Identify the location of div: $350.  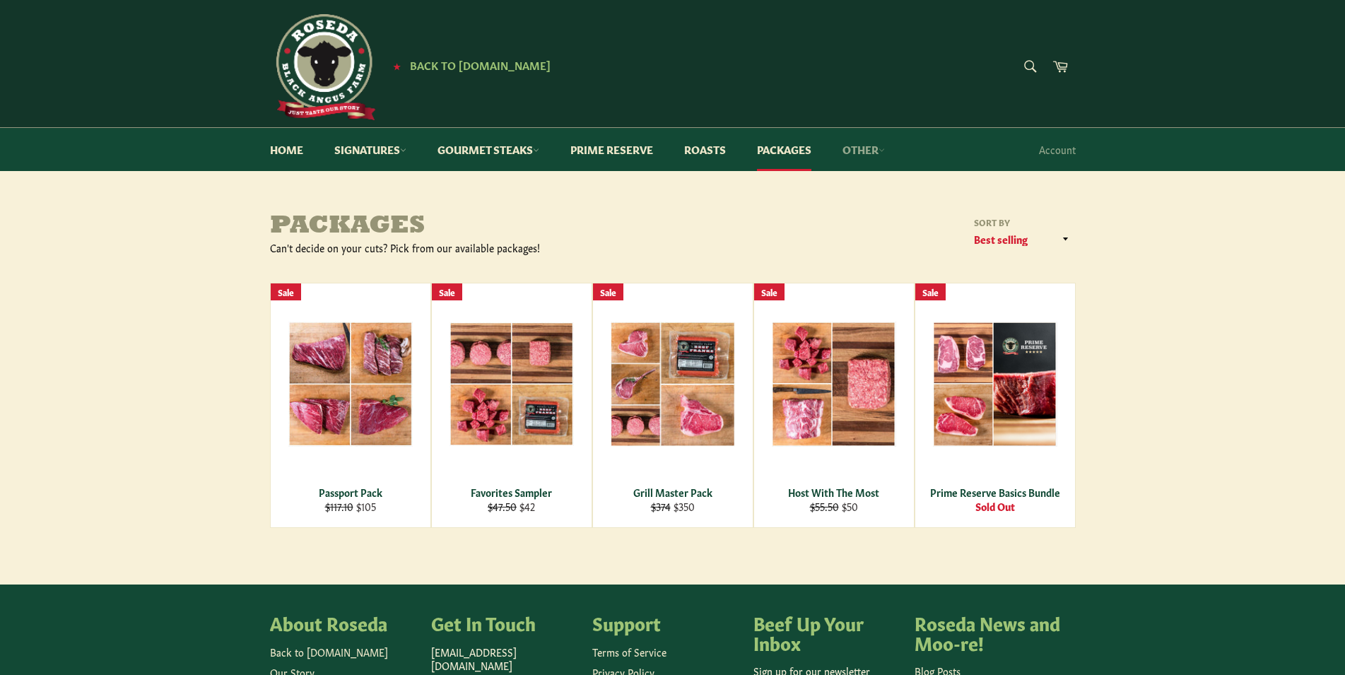
(672, 506).